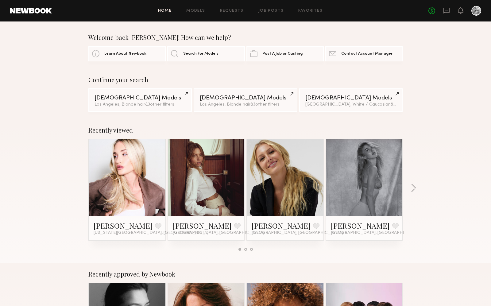 The width and height of the screenshot is (491, 306). I want to click on a: Contact Account Manager, so click(364, 54).